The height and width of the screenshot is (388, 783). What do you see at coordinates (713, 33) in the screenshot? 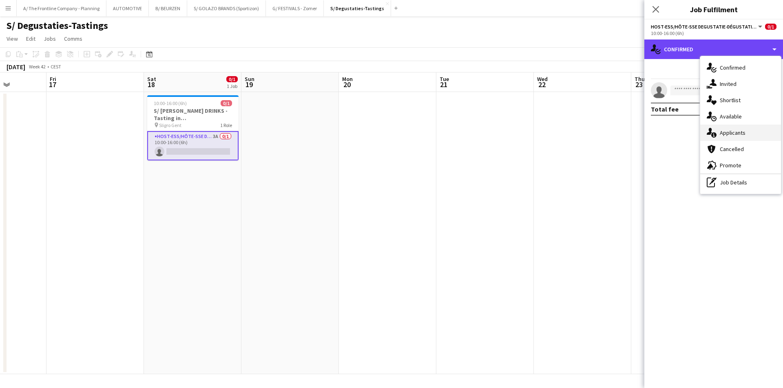
I see `div: 10:00-16:00 (6h)` at bounding box center [713, 33].